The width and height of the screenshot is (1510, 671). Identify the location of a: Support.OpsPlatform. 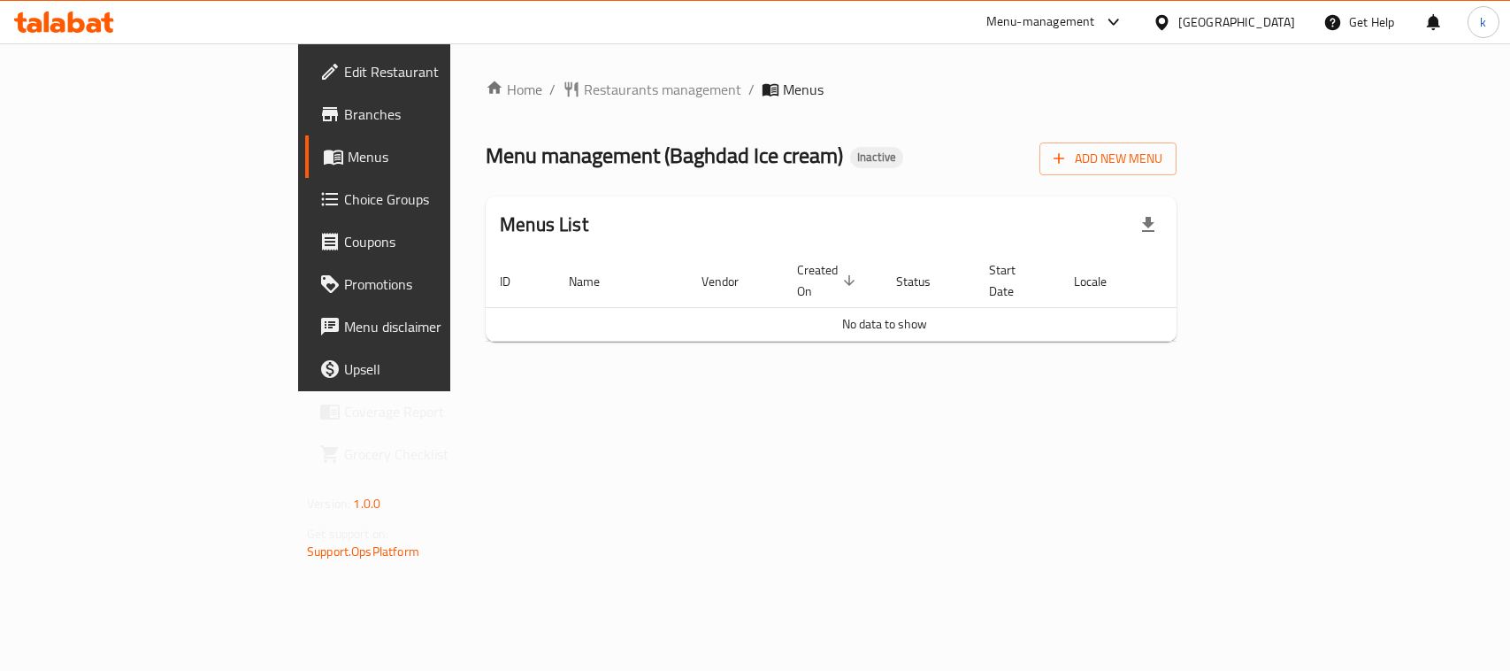
(363, 551).